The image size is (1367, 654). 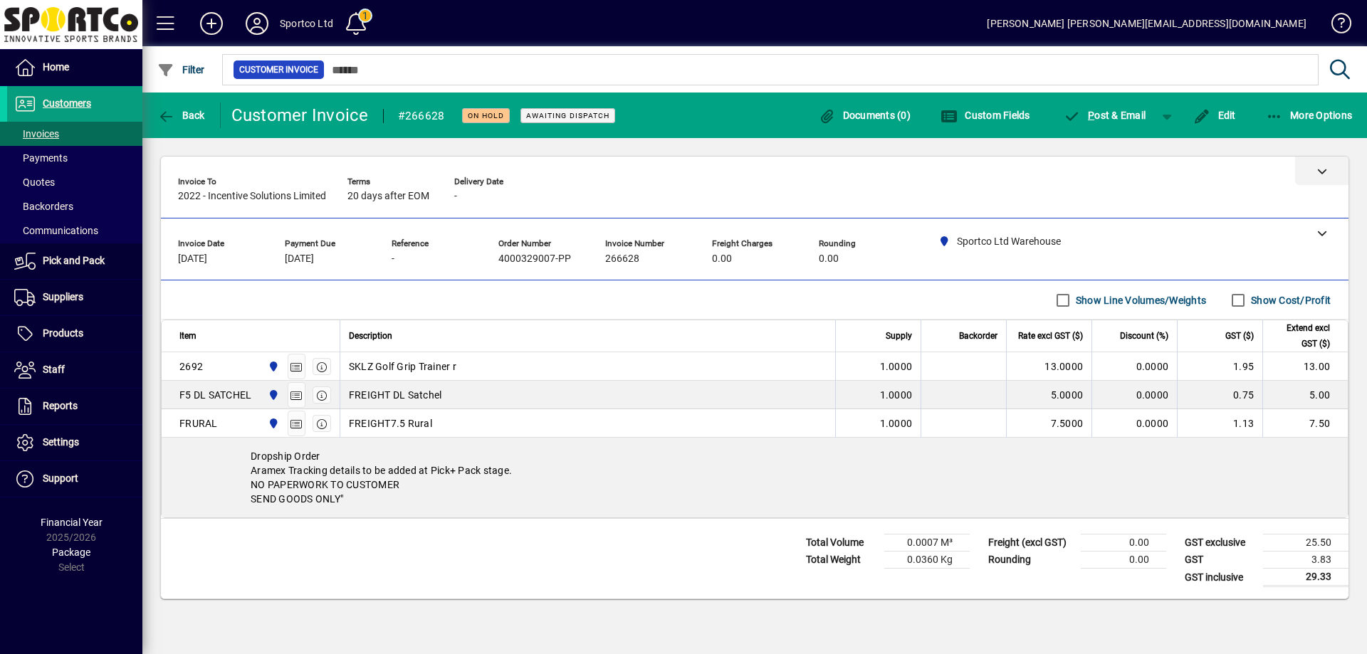 I want to click on a: Payments, so click(x=75, y=158).